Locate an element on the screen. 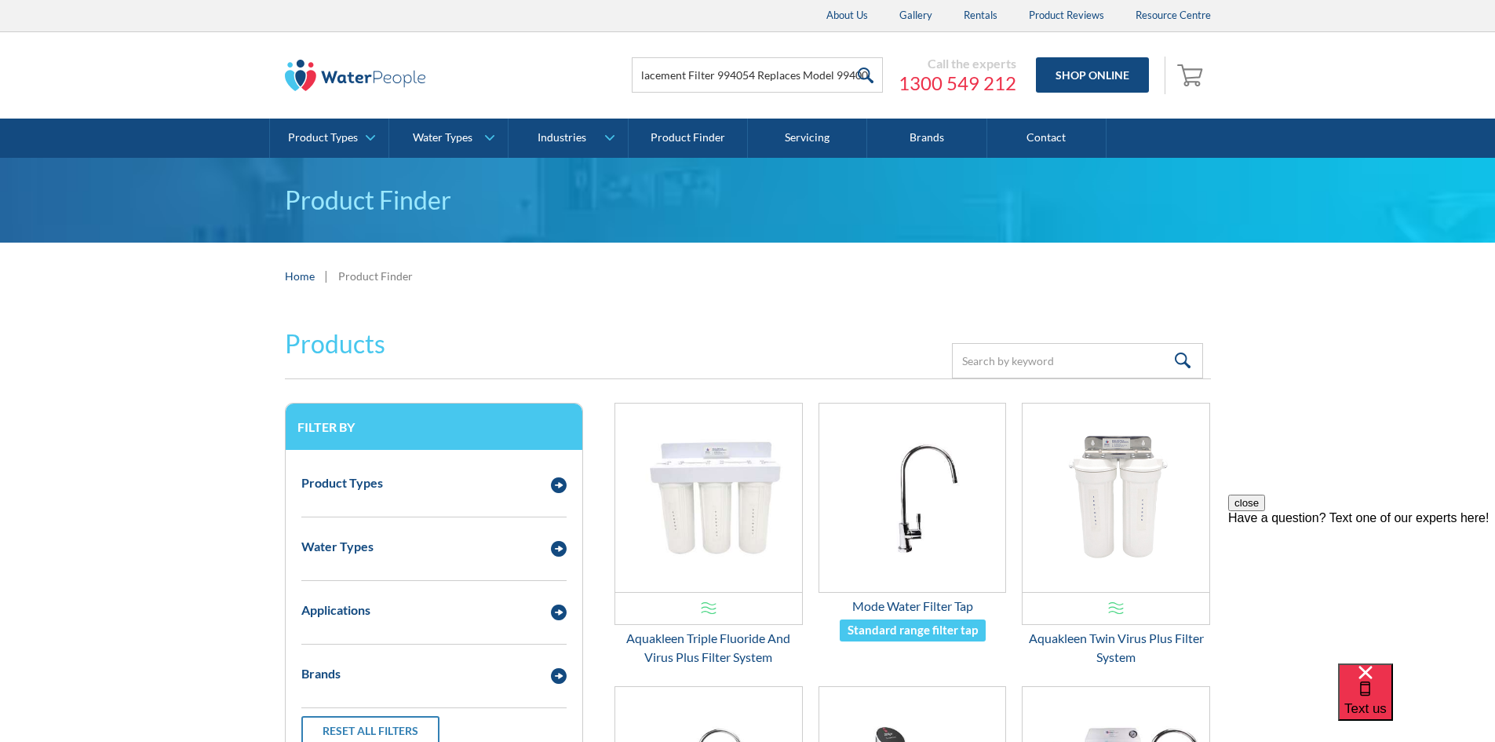 Image resolution: width=1495 pixels, height=742 pixels. a: Open empty cart is located at coordinates (1192, 75).